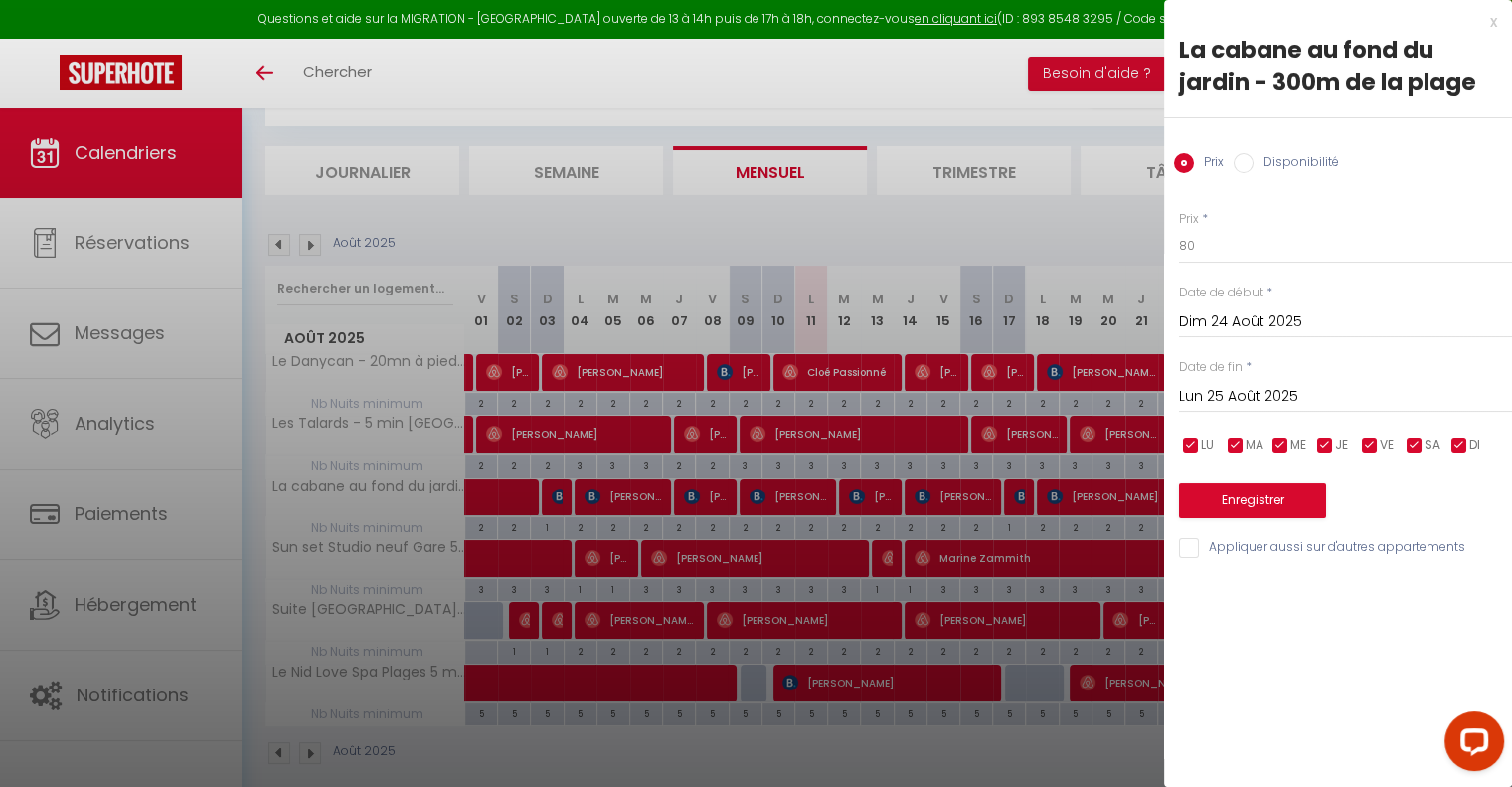 This screenshot has width=1512, height=787. I want to click on button: Open LiveChat chat widget, so click(46, 38).